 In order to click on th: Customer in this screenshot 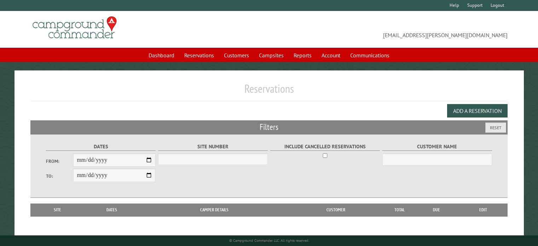, I will do `click(336, 210)`.